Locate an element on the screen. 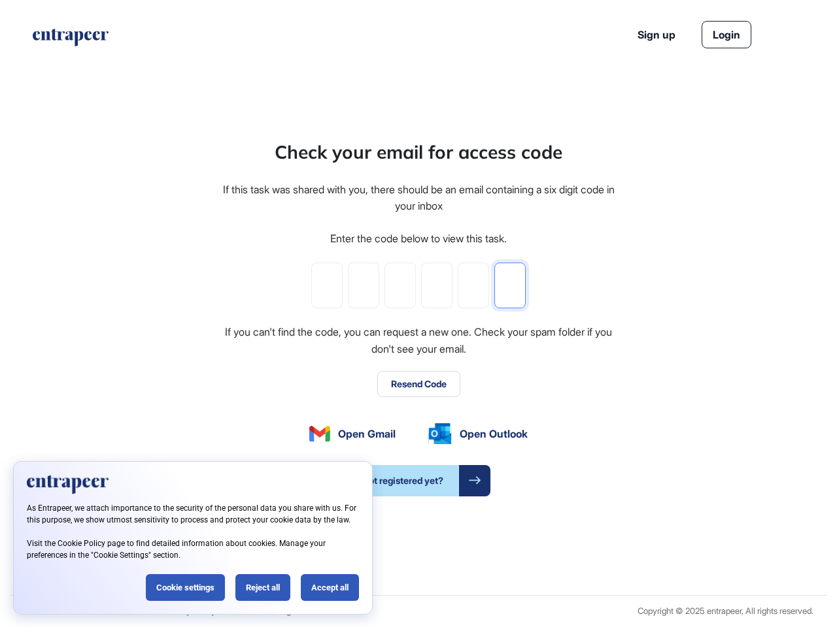  div: If this task was shared with you, there should be an email containing a six digit code in your inbox is located at coordinates (418, 198).